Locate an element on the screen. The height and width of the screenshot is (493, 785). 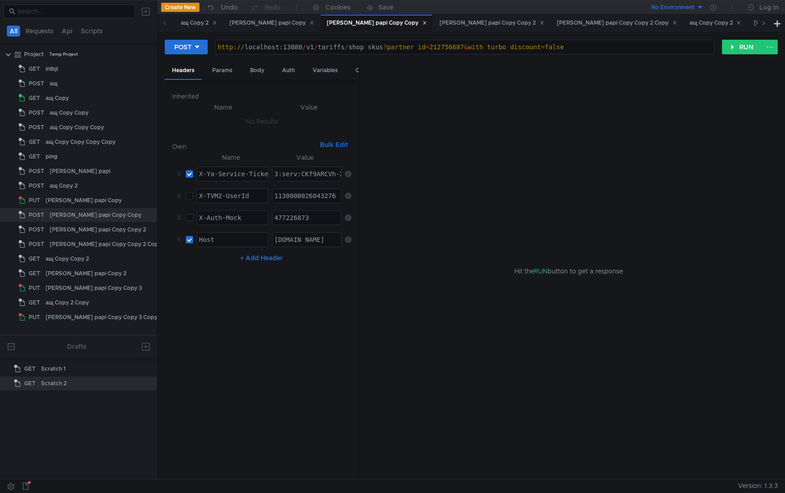
div: Redo is located at coordinates (272, 7).